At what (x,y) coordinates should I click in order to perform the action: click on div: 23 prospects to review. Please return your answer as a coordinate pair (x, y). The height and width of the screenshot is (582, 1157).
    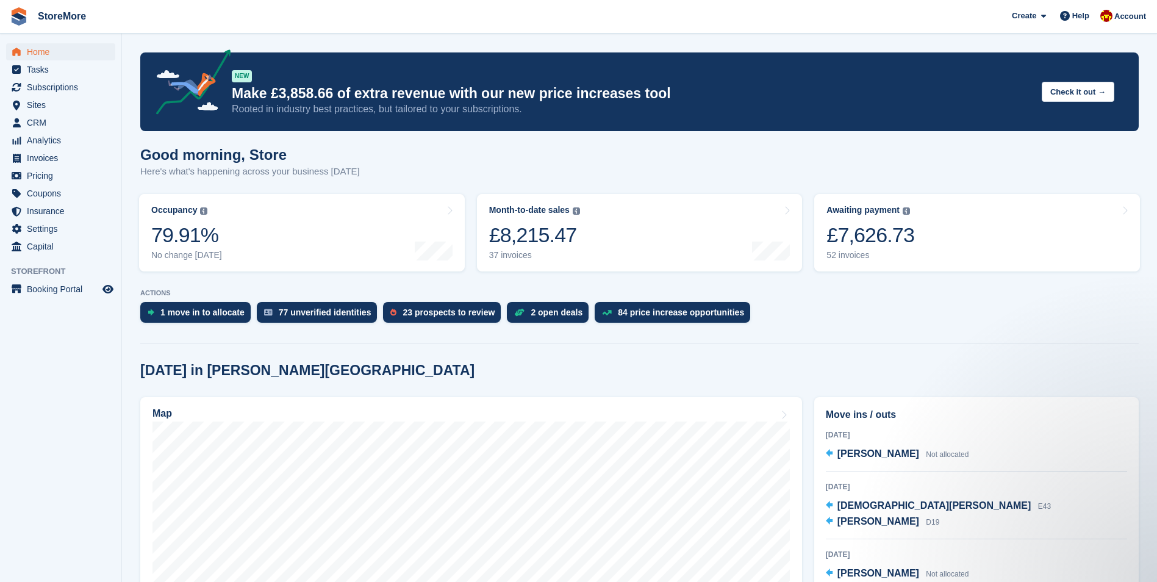
    Looking at the image, I should click on (448, 312).